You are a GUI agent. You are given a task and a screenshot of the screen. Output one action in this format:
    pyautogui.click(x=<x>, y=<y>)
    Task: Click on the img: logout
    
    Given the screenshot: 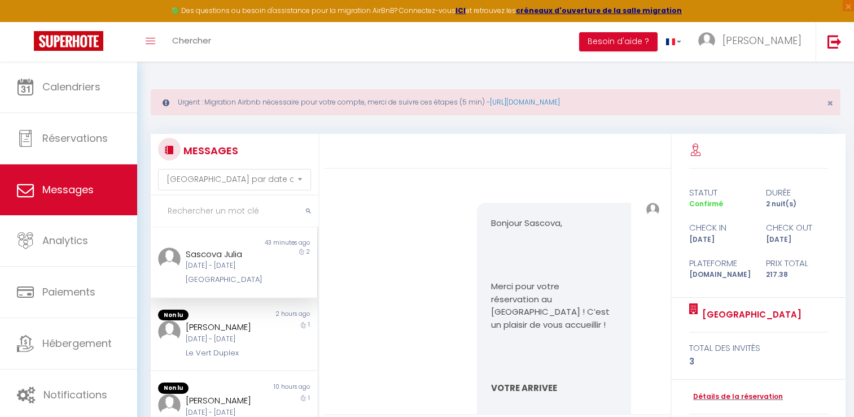 What is the action you would take?
    pyautogui.click(x=834, y=41)
    